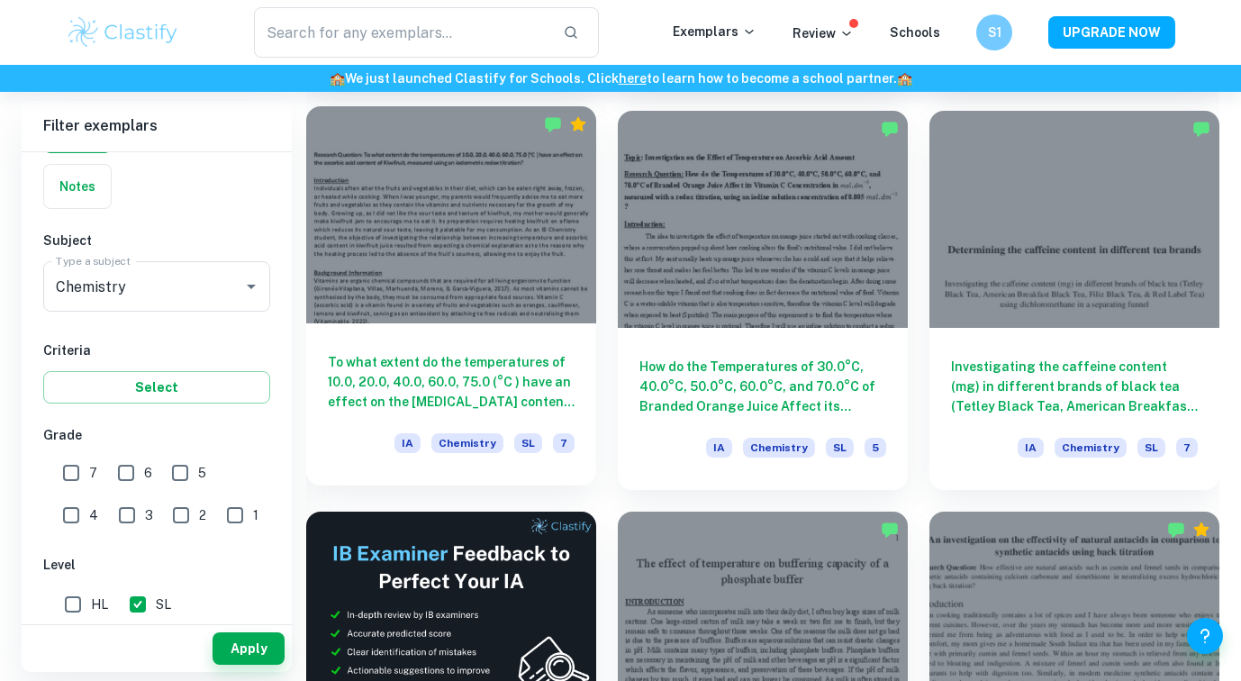 The image size is (1241, 681). Describe the element at coordinates (621, 78) in the screenshot. I see `h6: We just launched Clastify for Schools. Click to learn how to become a school partner.` at that location.